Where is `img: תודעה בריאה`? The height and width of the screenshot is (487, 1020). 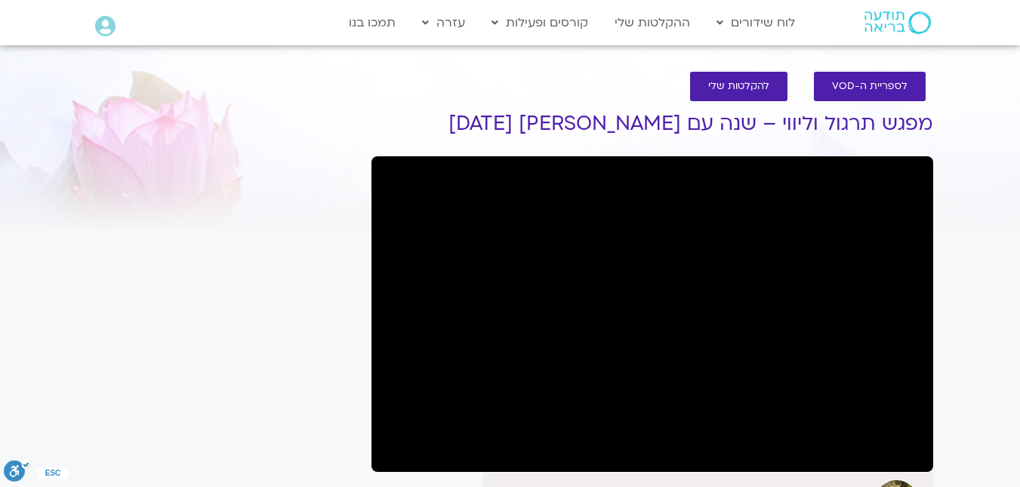
img: תודעה בריאה is located at coordinates (897, 23).